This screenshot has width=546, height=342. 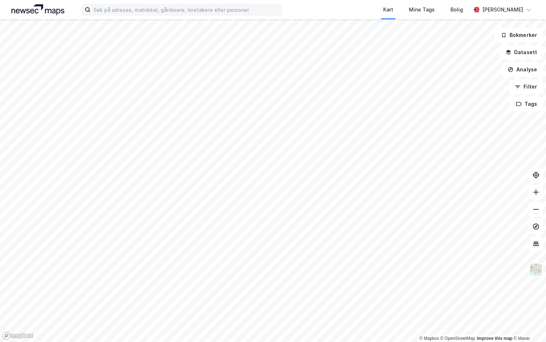 I want to click on button: Analyse, so click(x=523, y=69).